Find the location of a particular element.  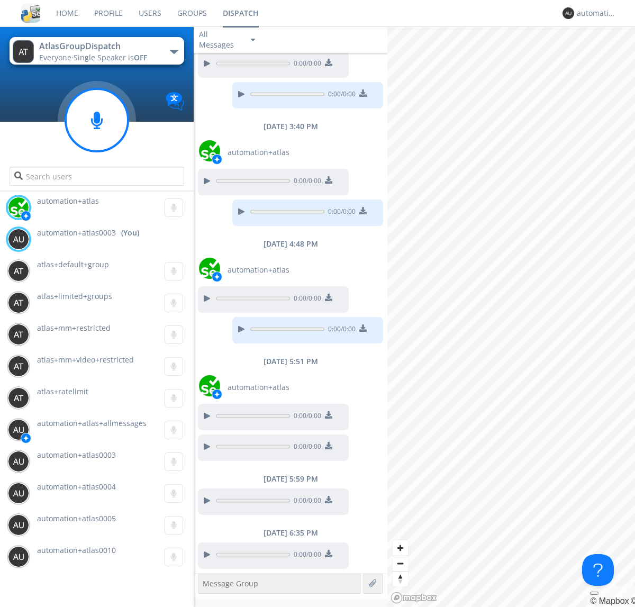

span: Reset bearing to north is located at coordinates (400, 579).